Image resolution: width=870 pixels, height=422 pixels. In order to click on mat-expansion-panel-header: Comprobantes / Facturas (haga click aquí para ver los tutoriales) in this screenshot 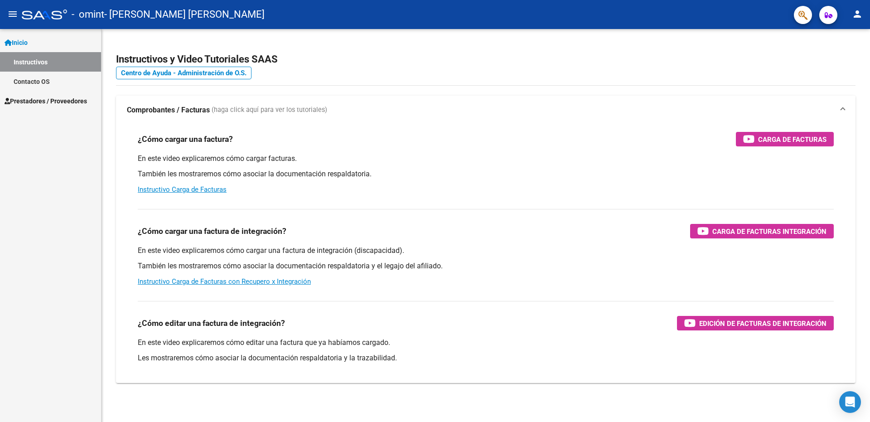, I will do `click(486, 110)`.